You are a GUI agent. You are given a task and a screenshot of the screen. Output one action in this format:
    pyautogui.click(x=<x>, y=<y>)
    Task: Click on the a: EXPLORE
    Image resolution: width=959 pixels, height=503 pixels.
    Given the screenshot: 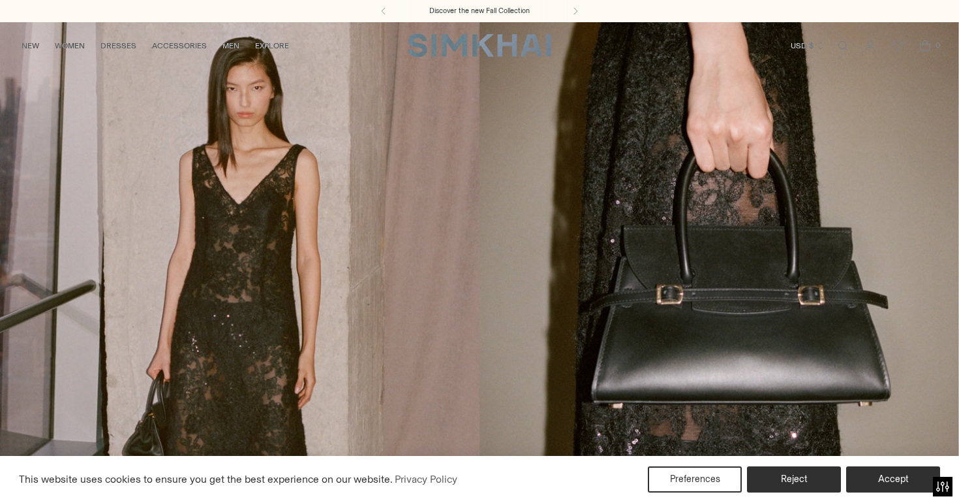 What is the action you would take?
    pyautogui.click(x=272, y=46)
    